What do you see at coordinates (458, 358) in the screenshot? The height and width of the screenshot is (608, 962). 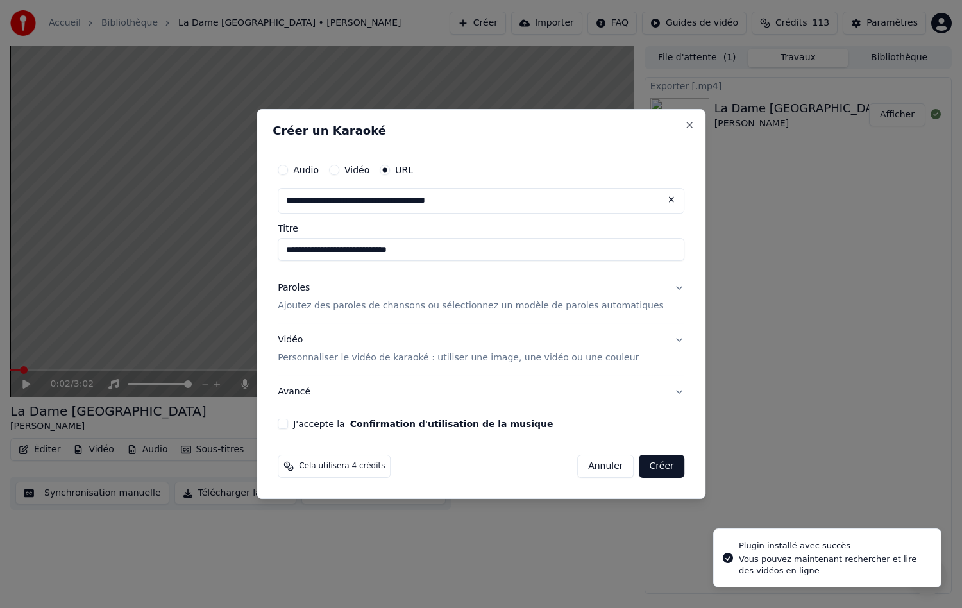 I see `p: Personnaliser le vidéo de karaoké : utiliser une image, une vidéo ou une couleur` at bounding box center [458, 358].